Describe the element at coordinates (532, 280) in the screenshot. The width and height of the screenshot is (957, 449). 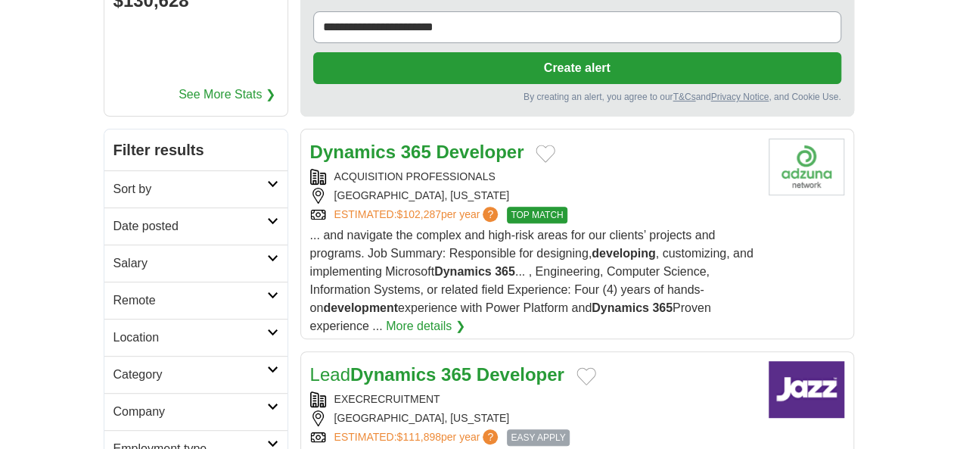
I see `span: ... and navigate the complex and high-risk areas for our clients’ projects and programs. Job Summ...` at that location.